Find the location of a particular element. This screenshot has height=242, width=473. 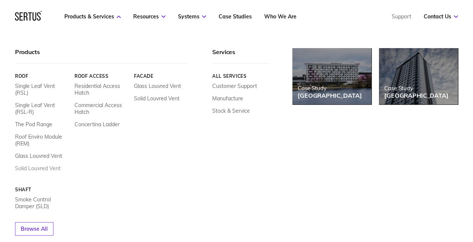

a: Stock & Service is located at coordinates (231, 111).